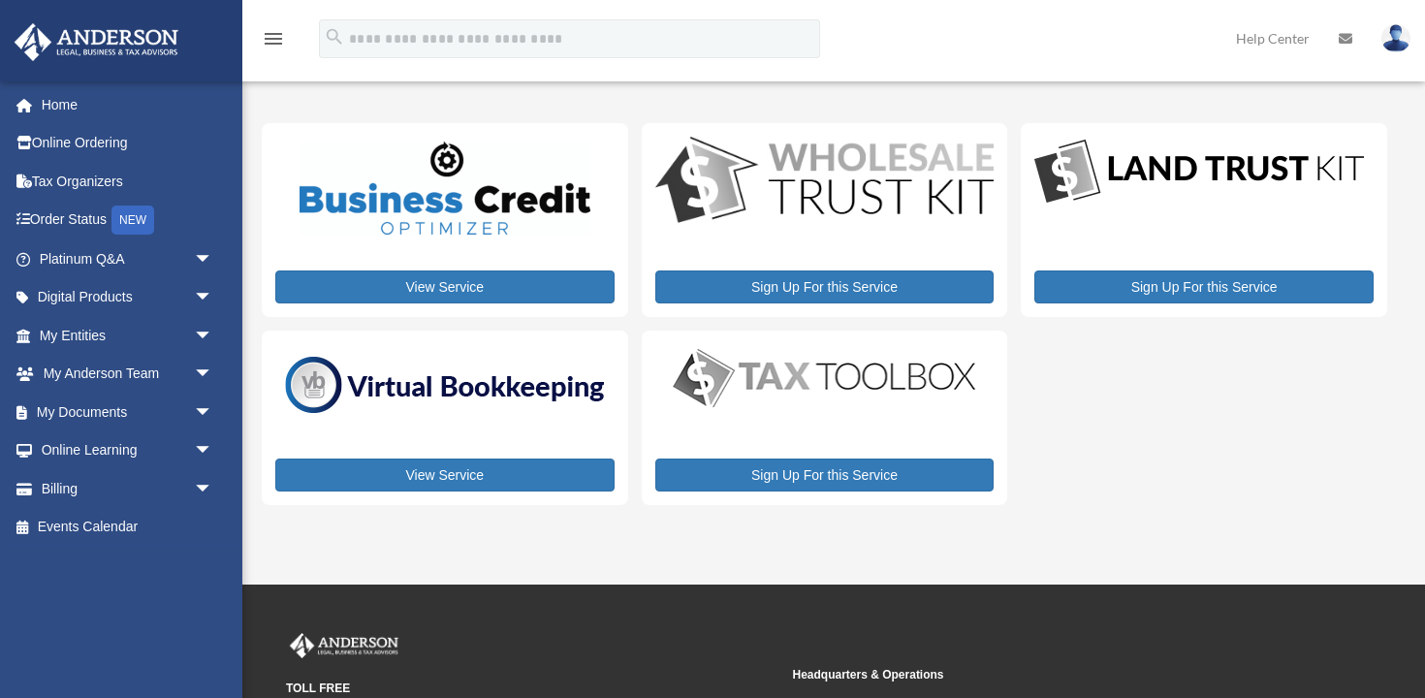 Image resolution: width=1425 pixels, height=698 pixels. What do you see at coordinates (128, 143) in the screenshot?
I see `a: Online Ordering` at bounding box center [128, 143].